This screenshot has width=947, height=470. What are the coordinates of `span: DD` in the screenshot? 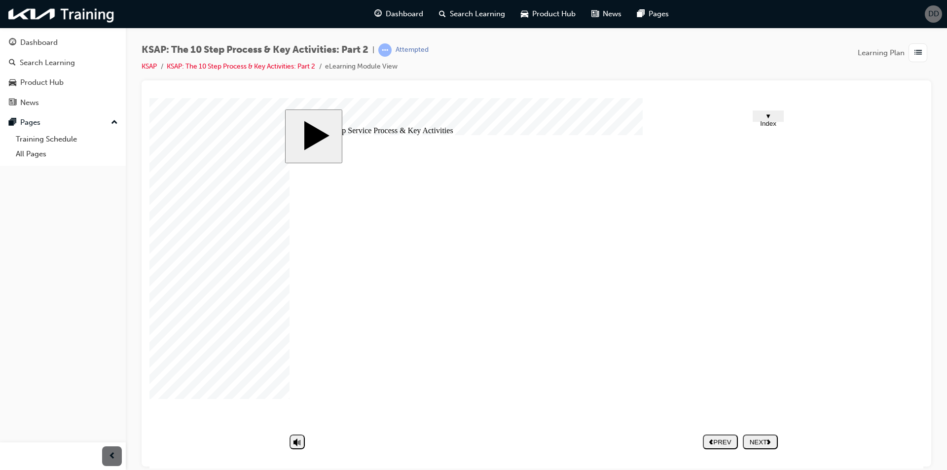 It's located at (934, 14).